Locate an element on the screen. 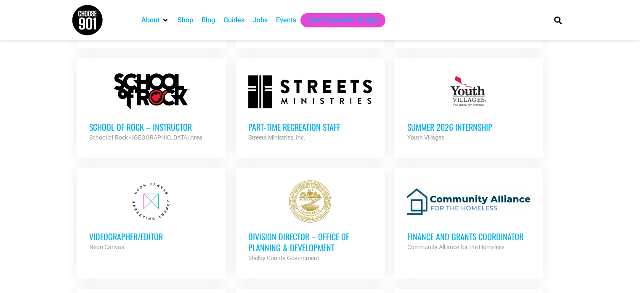  a: About is located at coordinates (150, 20).